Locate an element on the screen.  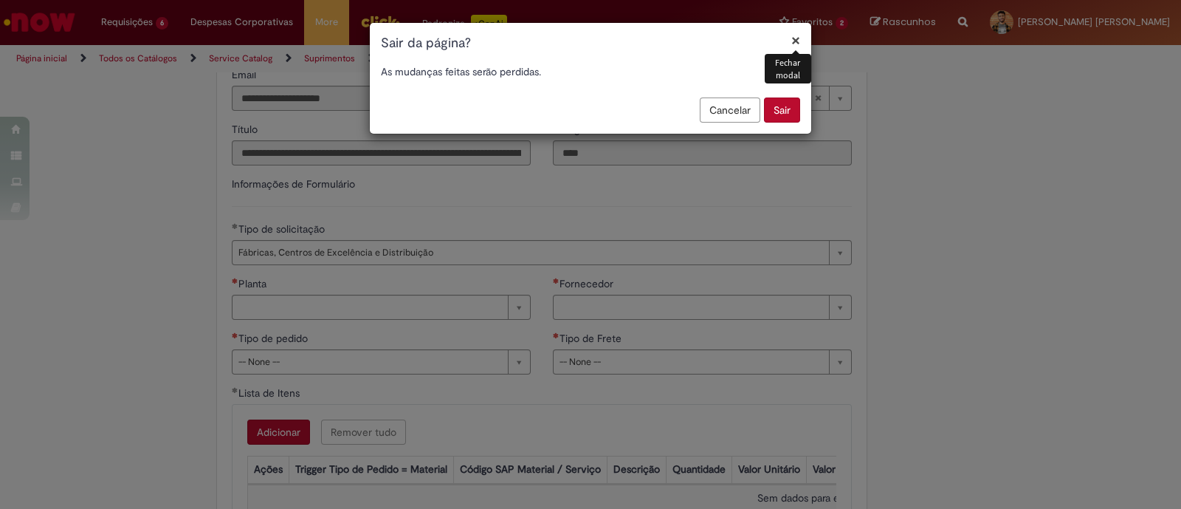
button: Cancelar is located at coordinates (730, 110).